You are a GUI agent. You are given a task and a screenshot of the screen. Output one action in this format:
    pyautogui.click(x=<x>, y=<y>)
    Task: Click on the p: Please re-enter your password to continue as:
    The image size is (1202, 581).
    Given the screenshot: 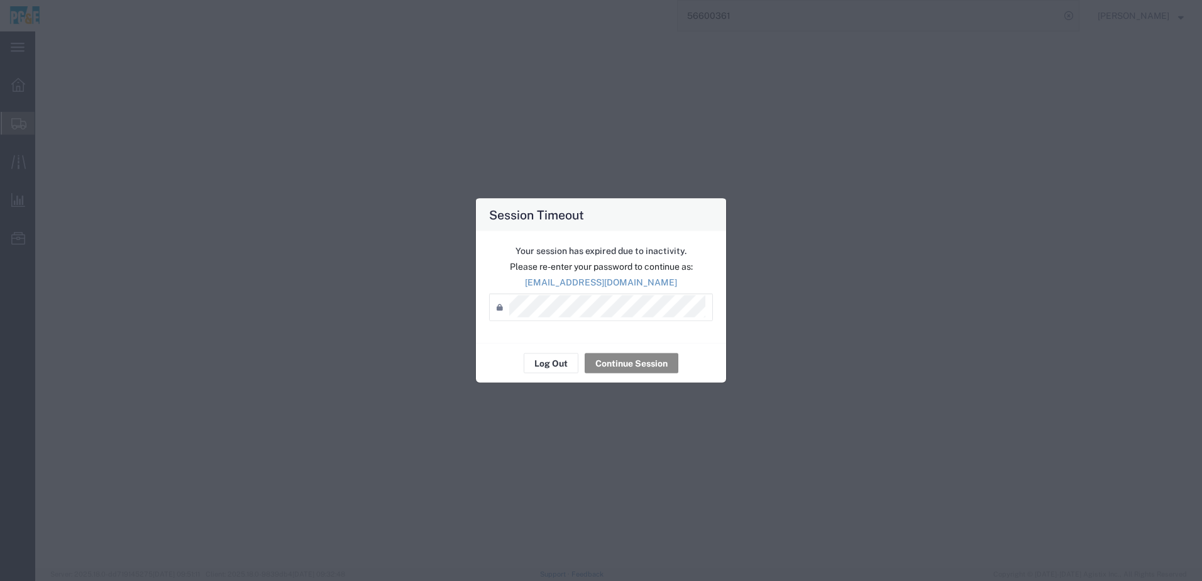 What is the action you would take?
    pyautogui.click(x=601, y=267)
    